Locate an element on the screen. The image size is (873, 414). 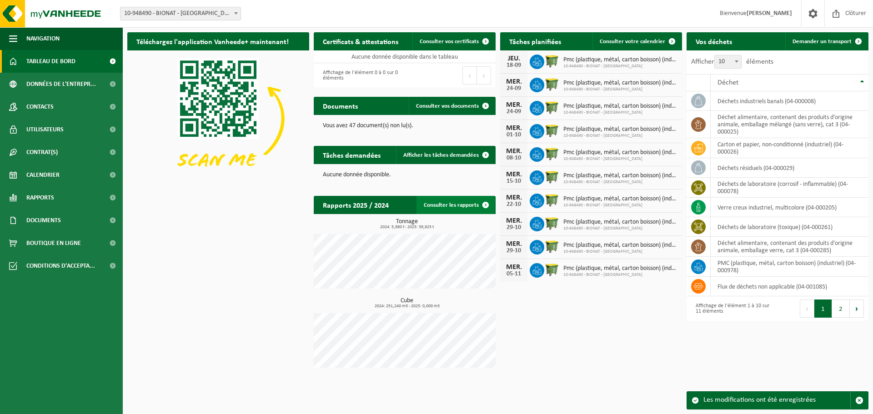
p: Aucune donnée disponible. is located at coordinates (405, 175).